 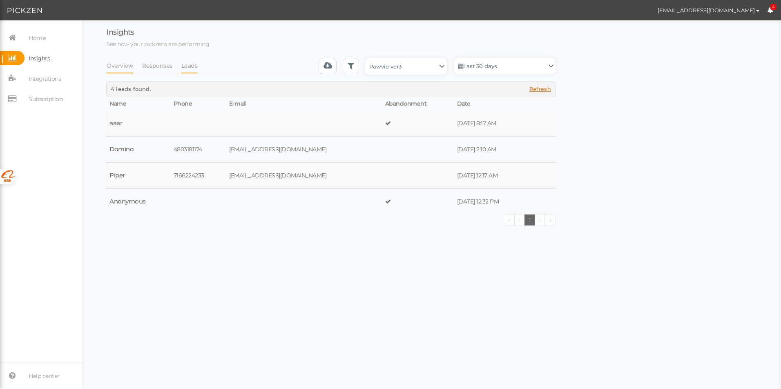 What do you see at coordinates (45, 79) in the screenshot?
I see `span: Integrations` at bounding box center [45, 79].